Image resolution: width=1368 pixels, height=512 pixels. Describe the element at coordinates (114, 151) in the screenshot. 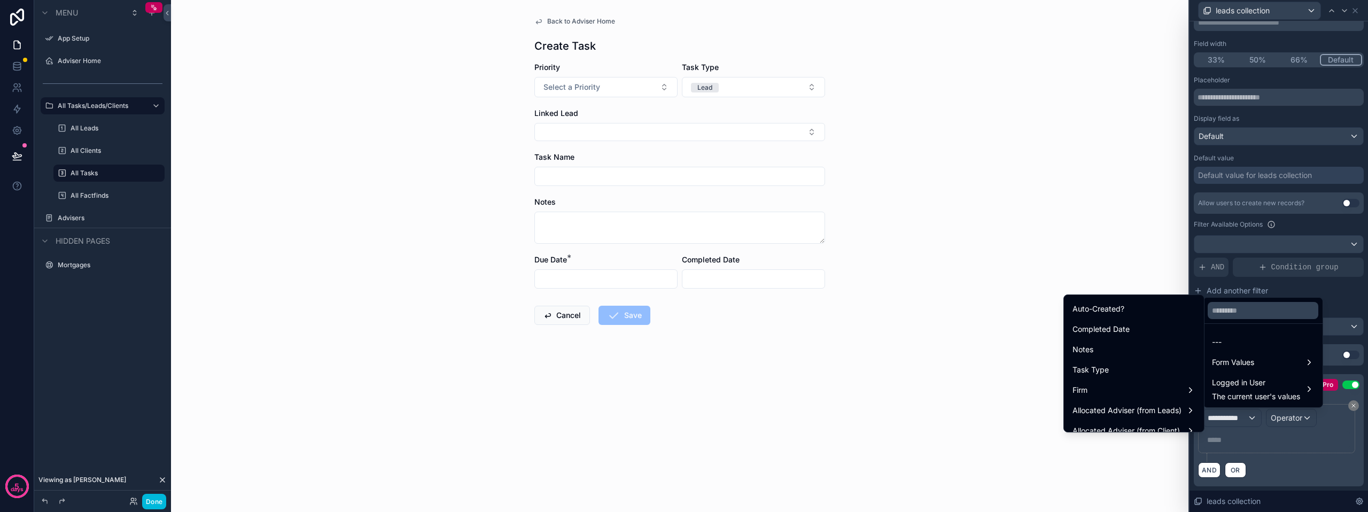

I see `label: All Clients` at that location.